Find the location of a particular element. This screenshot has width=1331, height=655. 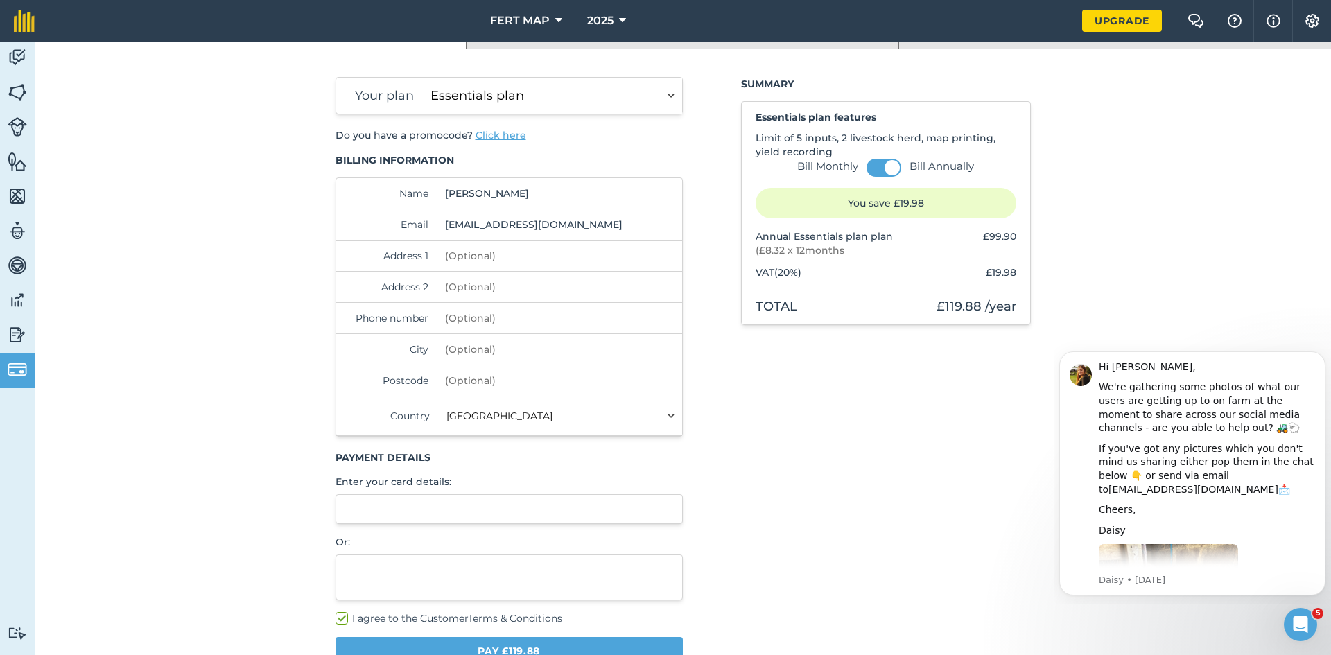

h4: Essentials plan features is located at coordinates (886, 117).